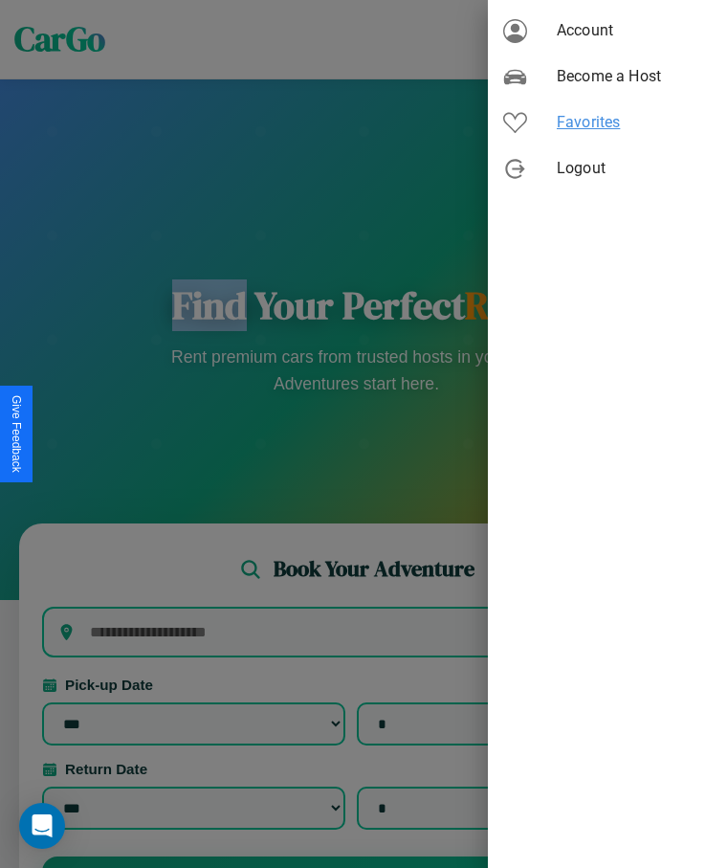 This screenshot has width=727, height=868. What do you see at coordinates (634, 122) in the screenshot?
I see `span: Favorites` at bounding box center [634, 122].